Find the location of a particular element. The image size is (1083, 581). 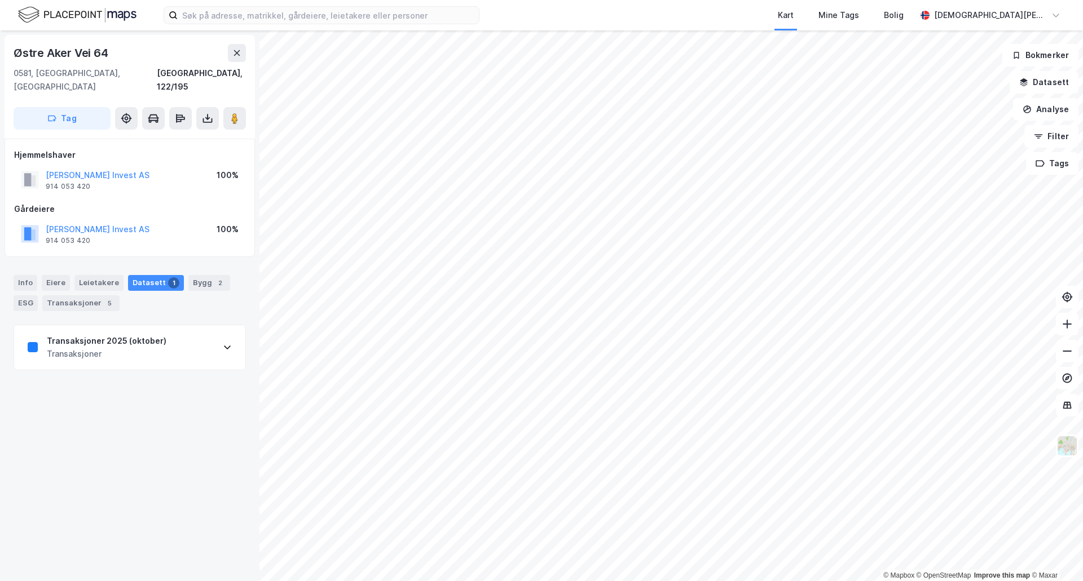

div: Østre Aker Vei 64 is located at coordinates (62, 53).